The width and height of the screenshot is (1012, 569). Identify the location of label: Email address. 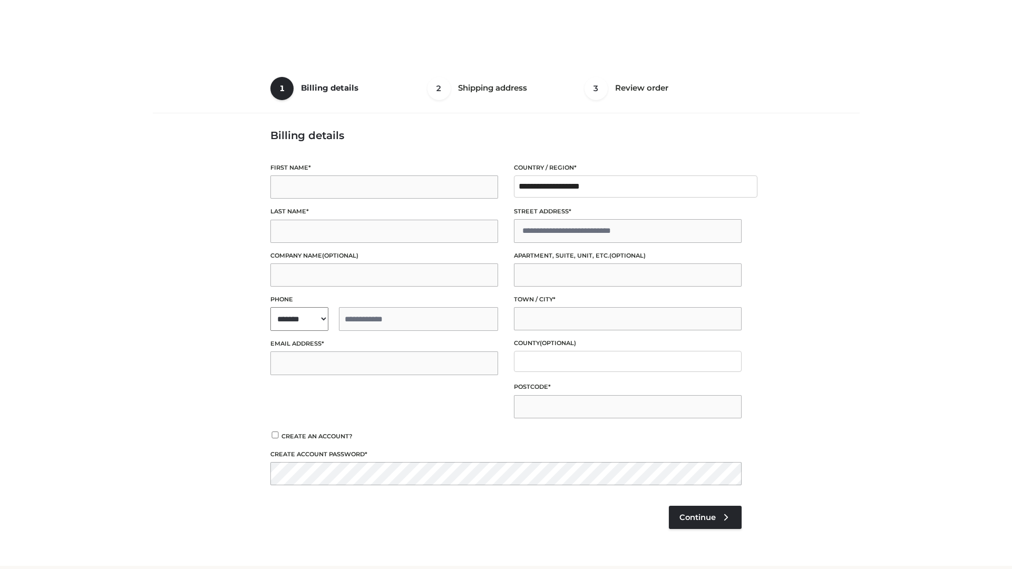
(384, 344).